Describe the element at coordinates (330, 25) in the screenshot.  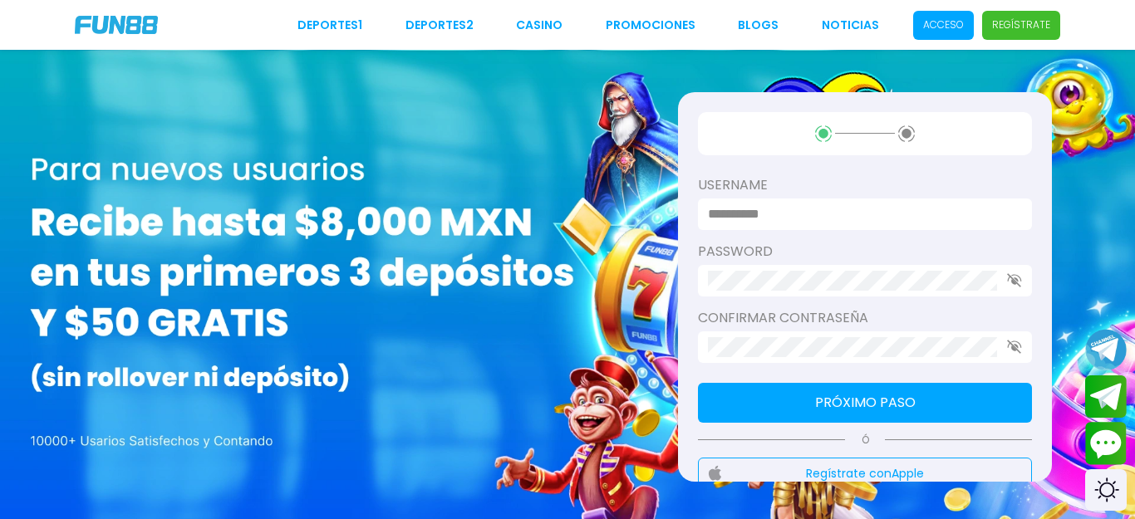
I see `a: Deportes1` at that location.